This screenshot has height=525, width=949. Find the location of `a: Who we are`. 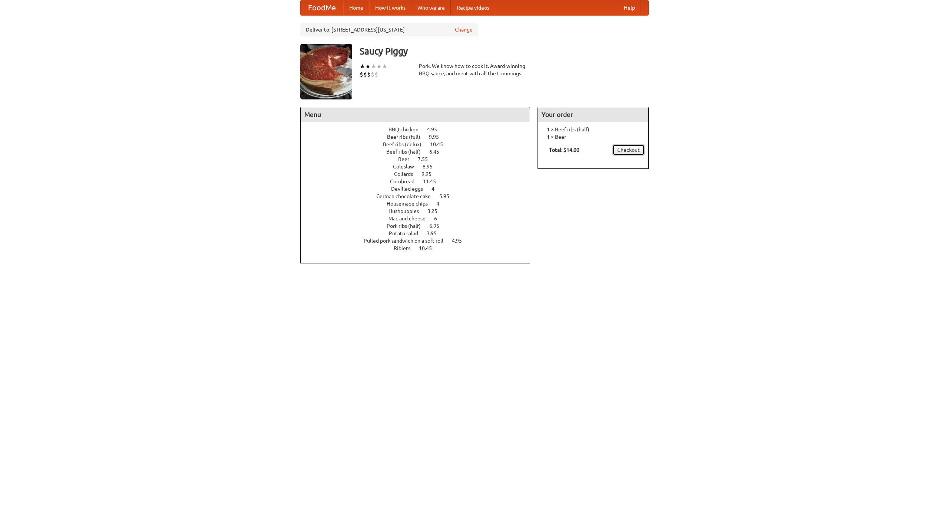

a: Who we are is located at coordinates (431, 8).